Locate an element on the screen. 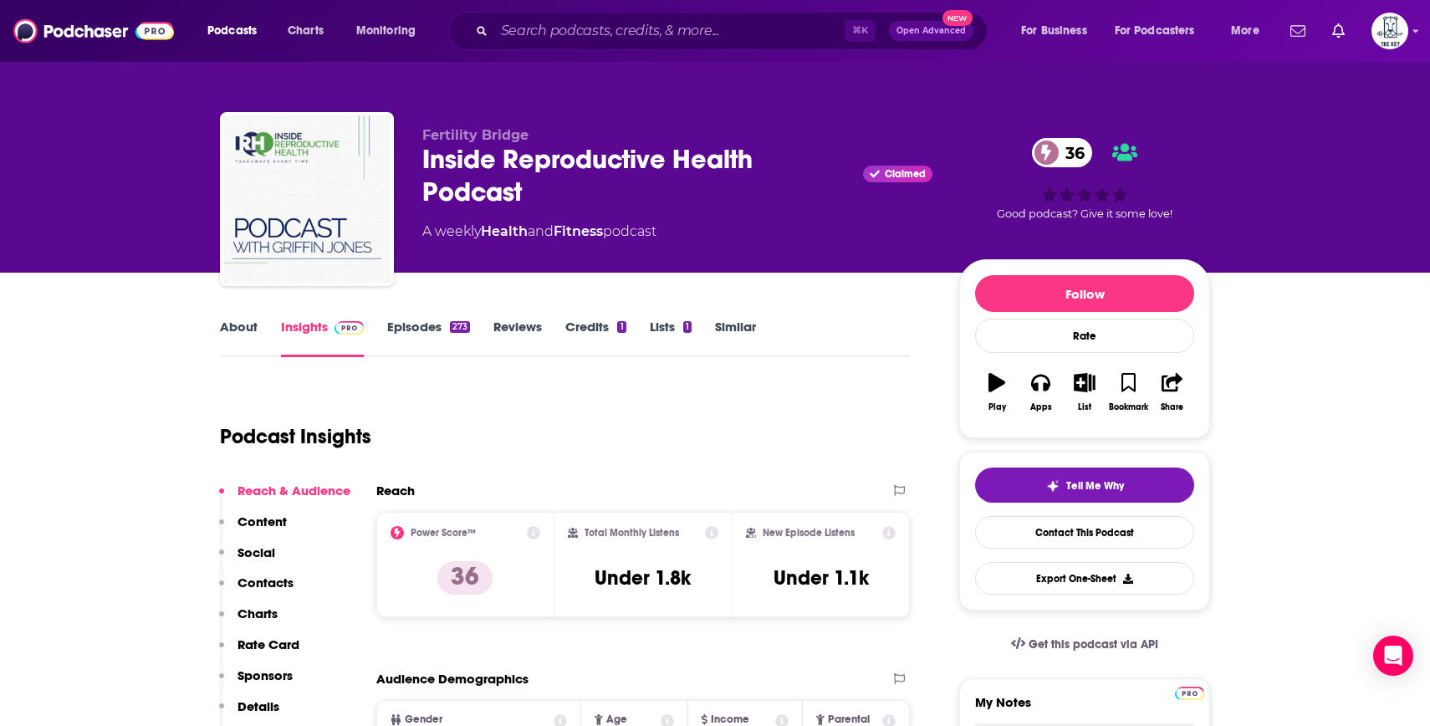 This screenshot has height=726, width=1430. a: Fitness is located at coordinates (578, 231).